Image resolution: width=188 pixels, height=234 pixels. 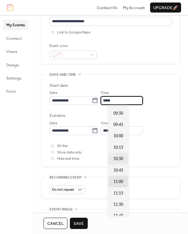 What do you see at coordinates (118, 159) in the screenshot?
I see `span: 10:30` at bounding box center [118, 159].